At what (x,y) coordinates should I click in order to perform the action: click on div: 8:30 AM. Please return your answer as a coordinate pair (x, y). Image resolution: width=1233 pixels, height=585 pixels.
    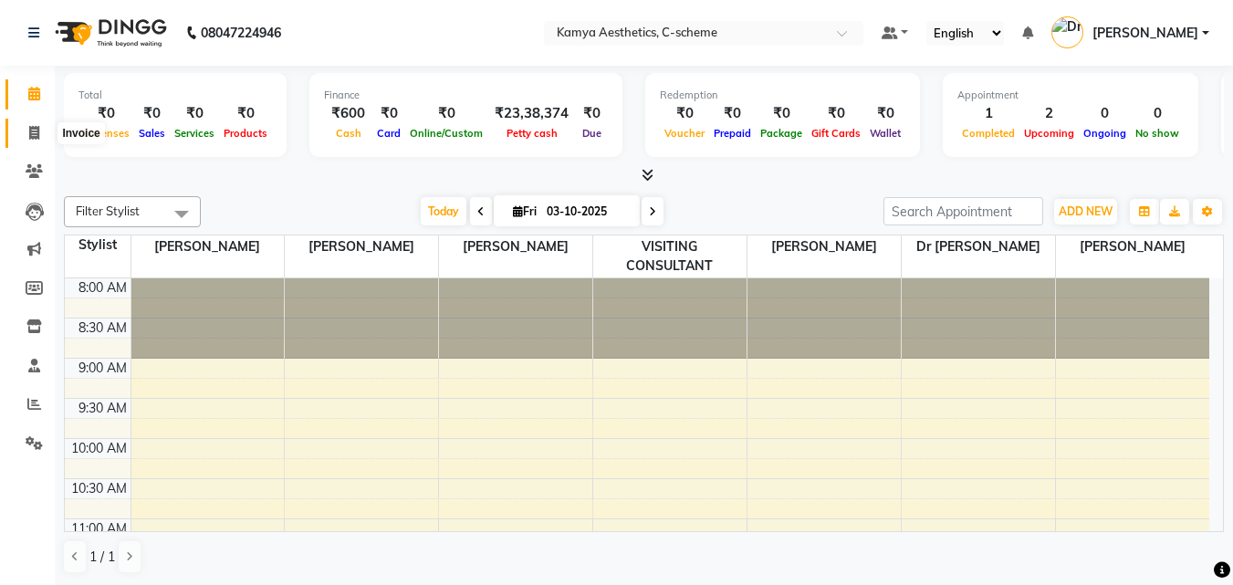
    Looking at the image, I should click on (102, 328).